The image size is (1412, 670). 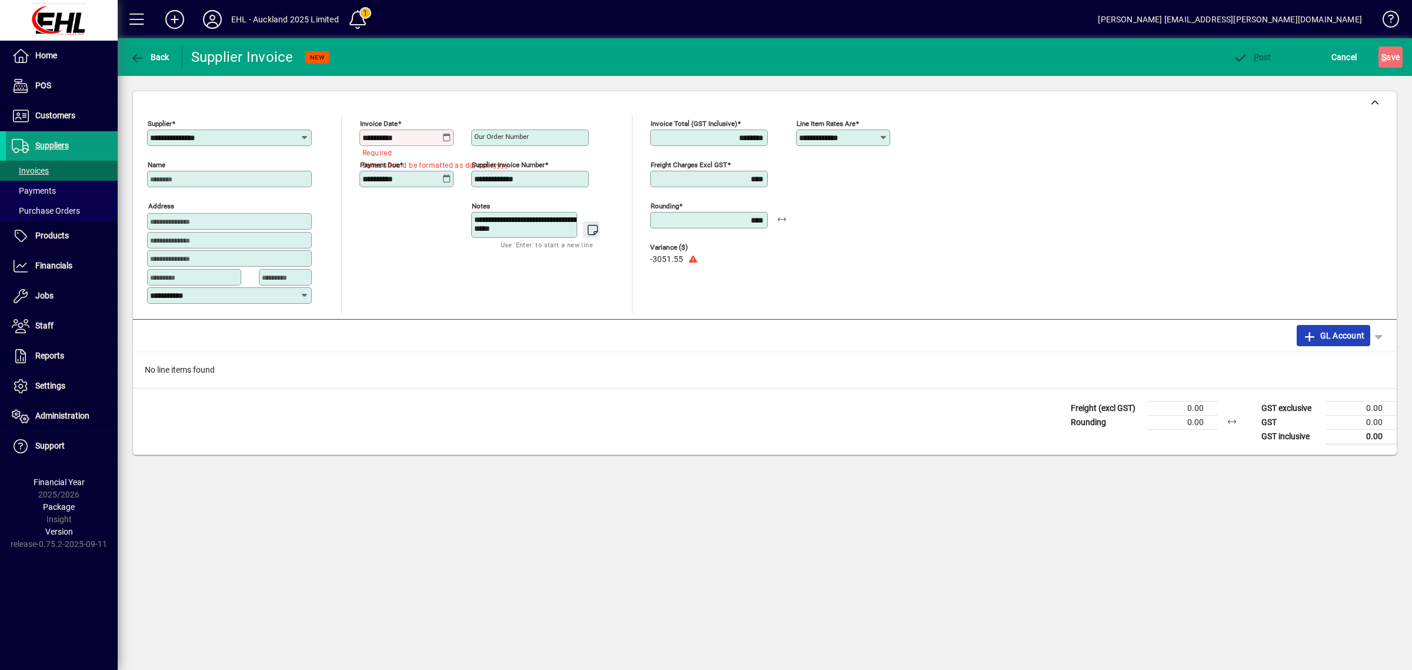 What do you see at coordinates (1252, 57) in the screenshot?
I see `span: ost` at bounding box center [1252, 57].